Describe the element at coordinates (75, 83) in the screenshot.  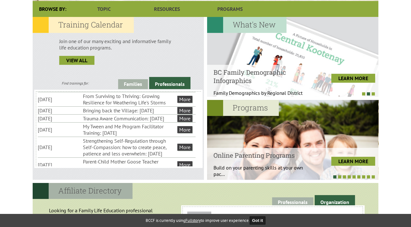
I see `div: Find trainings for:` at that location.